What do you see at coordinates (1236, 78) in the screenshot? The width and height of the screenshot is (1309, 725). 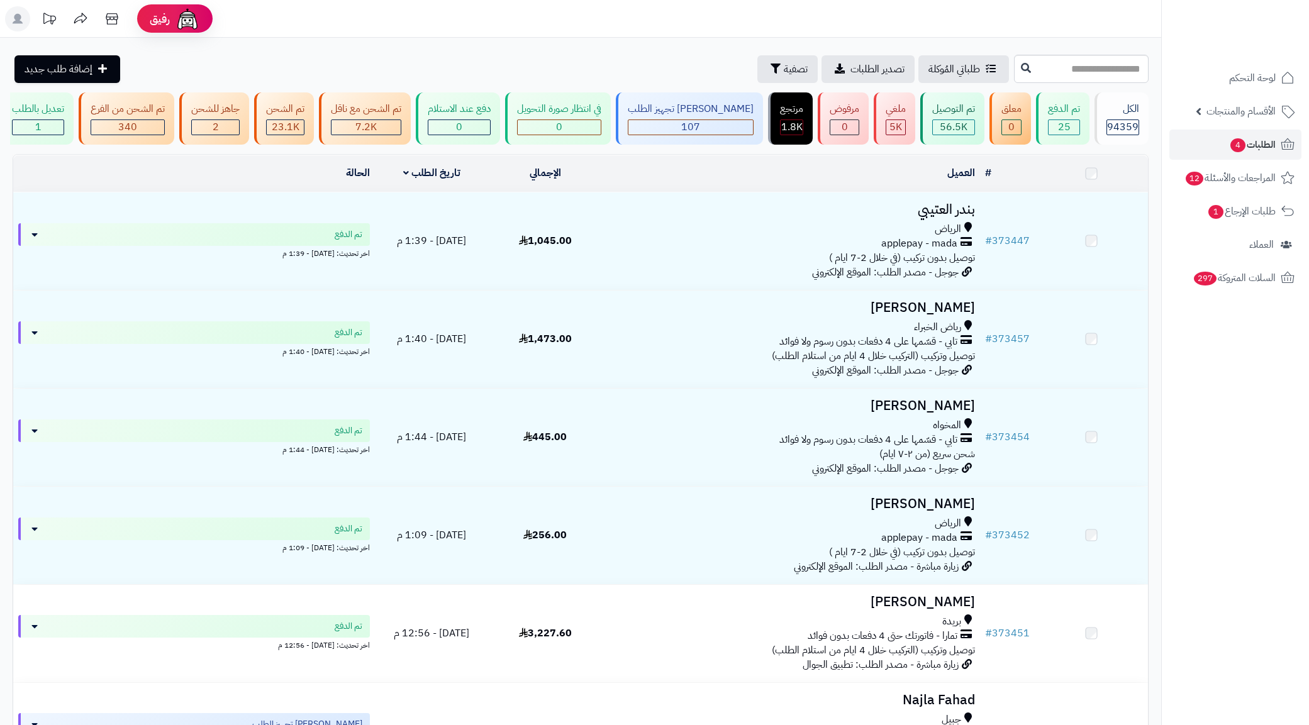 I see `a: لوحة التحكم` at bounding box center [1236, 78].